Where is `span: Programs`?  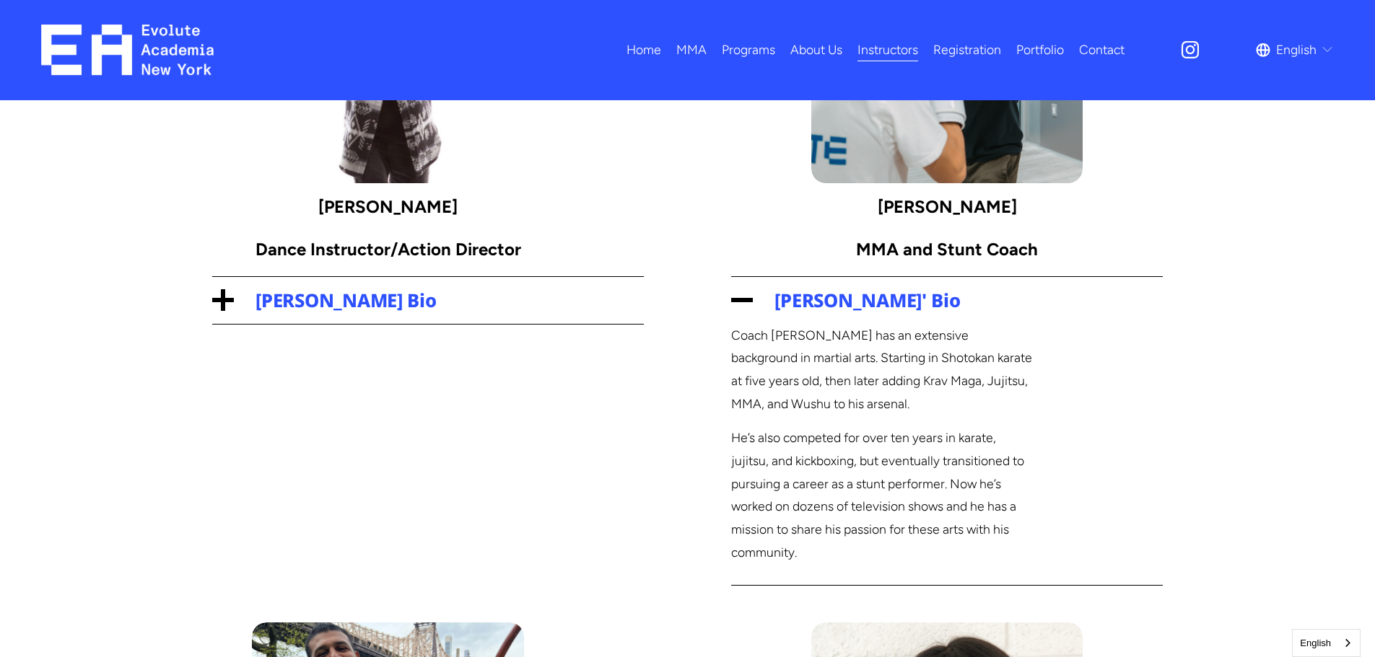
span: Programs is located at coordinates (748, 50).